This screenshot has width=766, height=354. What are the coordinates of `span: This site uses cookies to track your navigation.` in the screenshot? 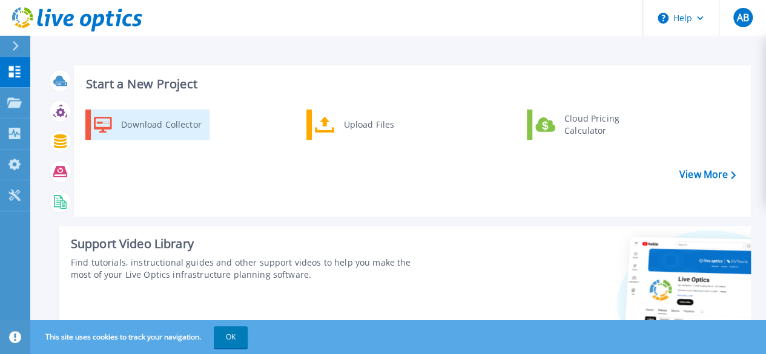 It's located at (140, 337).